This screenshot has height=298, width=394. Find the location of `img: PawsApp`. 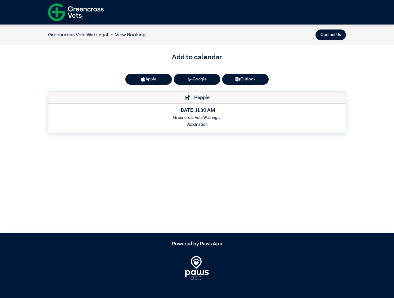

img: PawsApp is located at coordinates (197, 268).